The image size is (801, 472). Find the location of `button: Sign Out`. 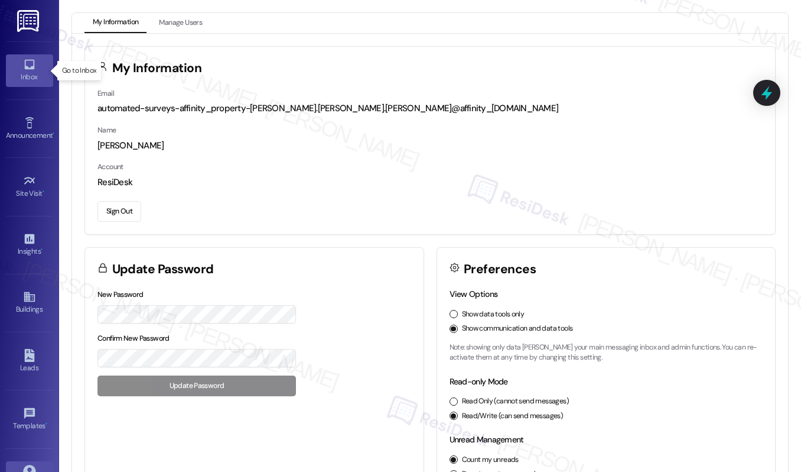

button: Sign Out is located at coordinates (119, 211).